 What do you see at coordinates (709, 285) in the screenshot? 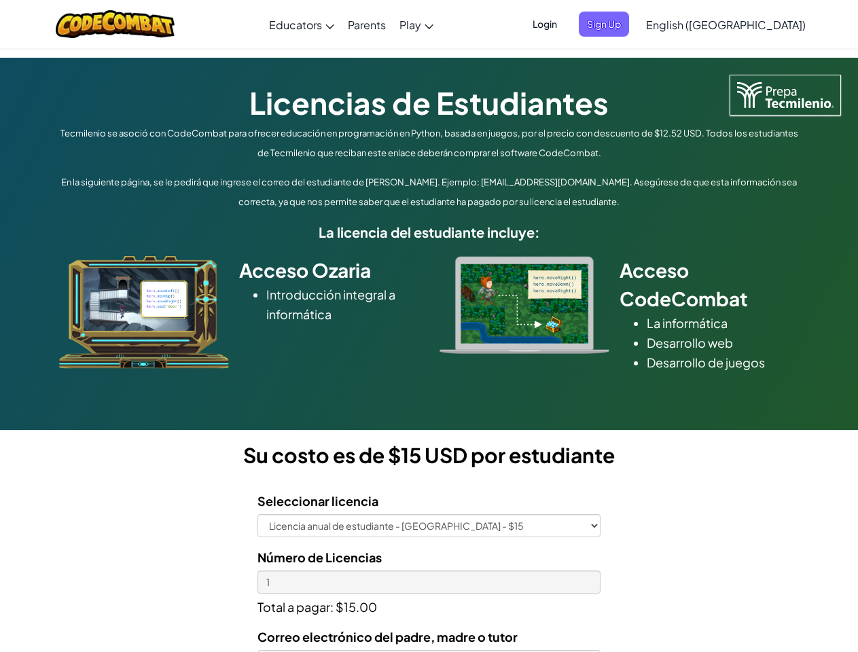
I see `h2: Acceso CodeCombat` at bounding box center [709, 285].